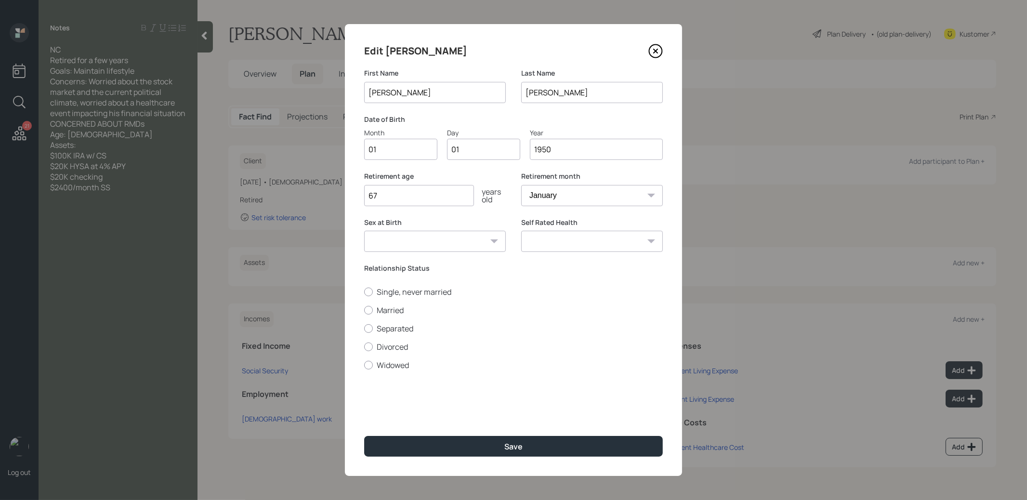  Describe the element at coordinates (592, 73) in the screenshot. I see `label: Last Name` at that location.